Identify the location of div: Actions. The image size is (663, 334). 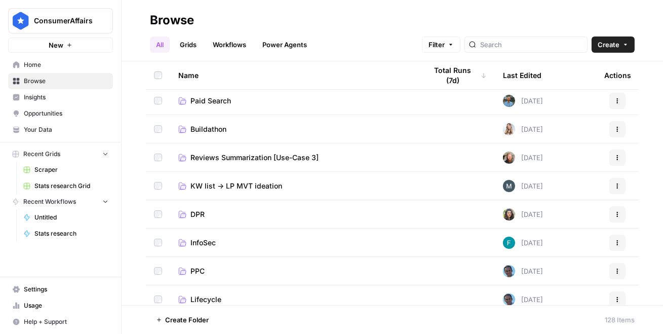
(617, 75).